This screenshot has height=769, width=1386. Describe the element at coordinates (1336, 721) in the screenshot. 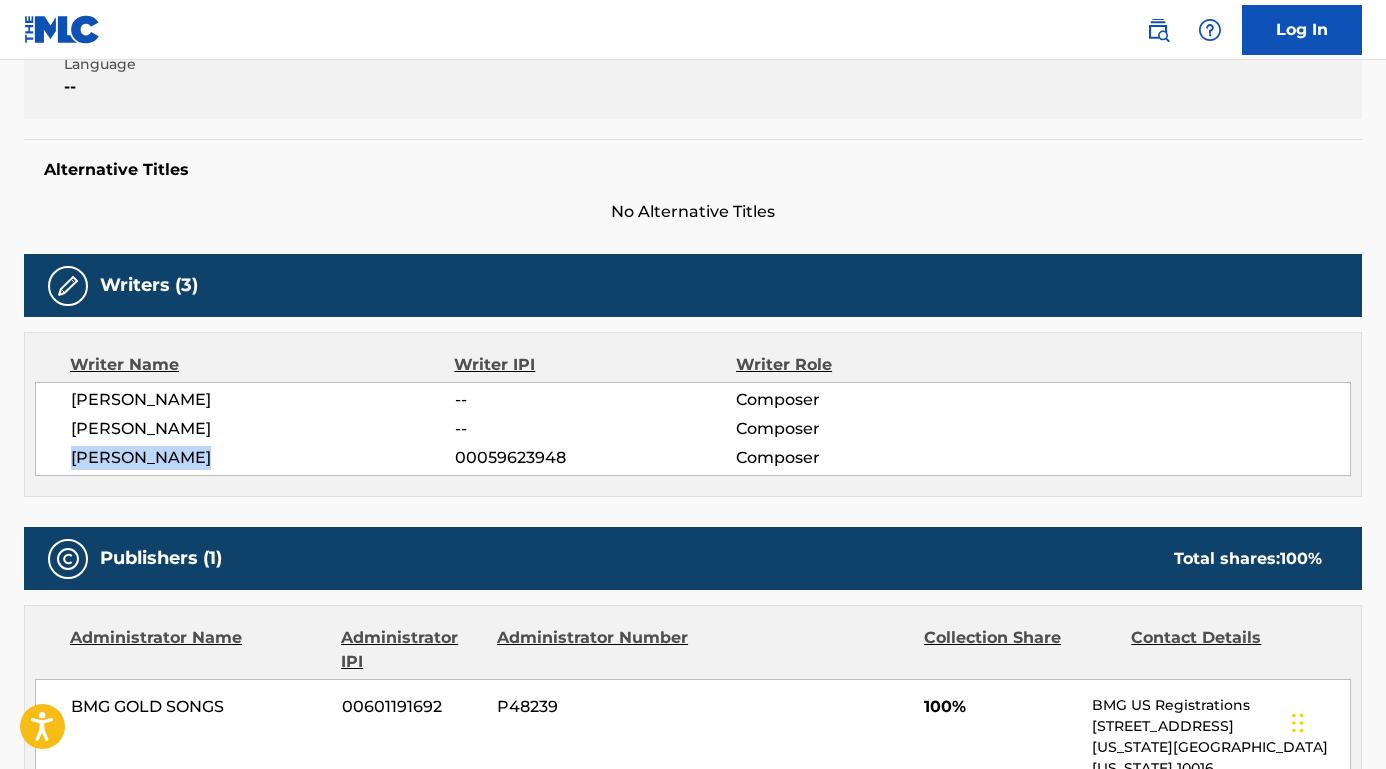

I see `div: Widget de chat` at that location.